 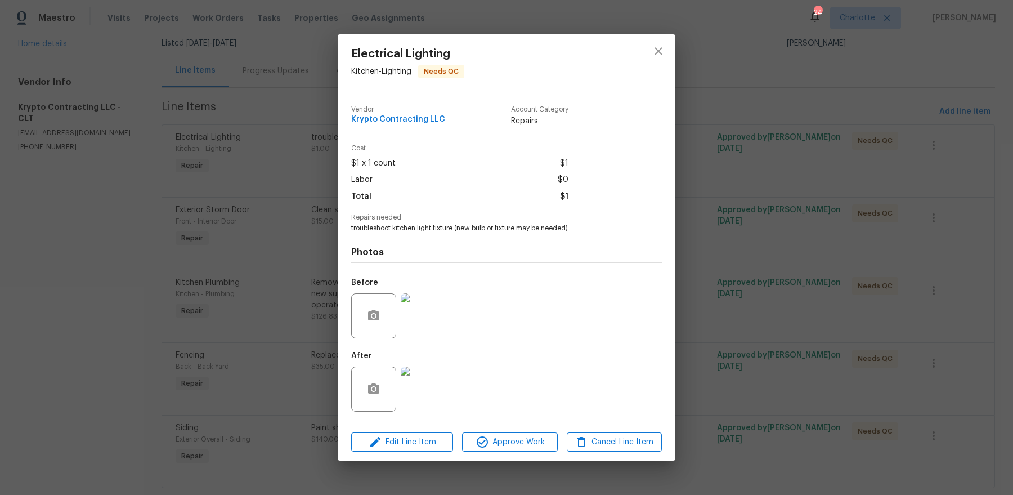 What do you see at coordinates (509, 442) in the screenshot?
I see `button: Approve Work` at bounding box center [509, 442].